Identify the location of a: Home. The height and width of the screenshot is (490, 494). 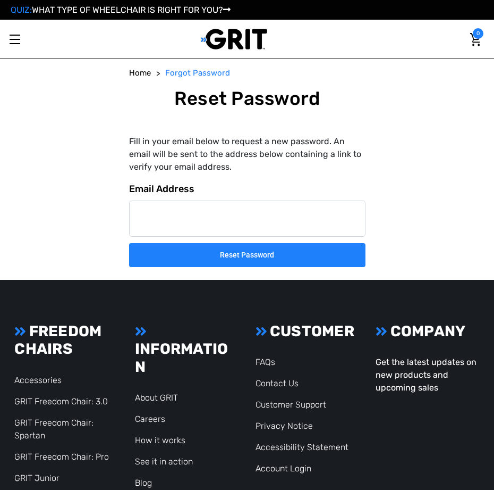
(140, 73).